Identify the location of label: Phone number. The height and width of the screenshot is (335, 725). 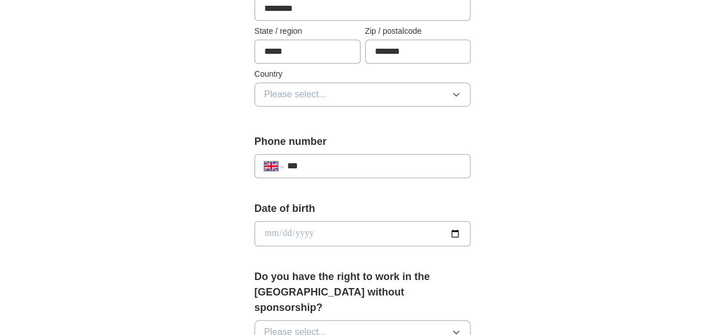
(363, 142).